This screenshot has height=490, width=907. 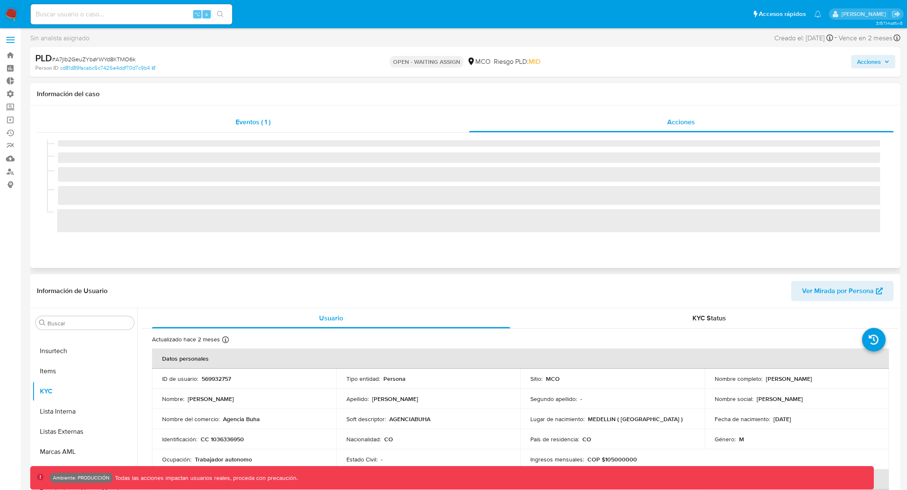 I want to click on a: Salir, so click(x=897, y=14).